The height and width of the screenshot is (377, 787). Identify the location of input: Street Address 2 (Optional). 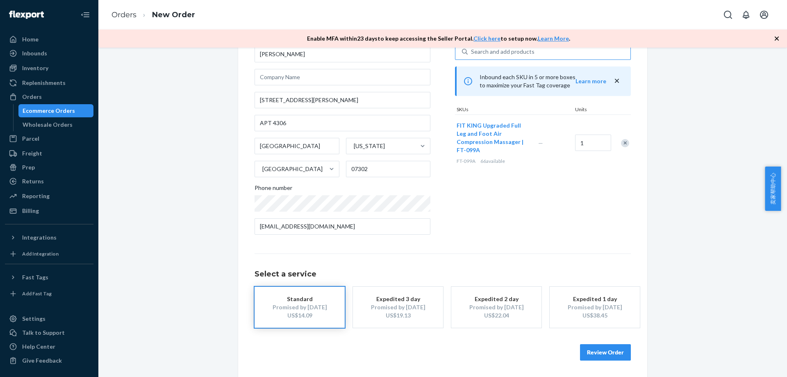
(342, 123).